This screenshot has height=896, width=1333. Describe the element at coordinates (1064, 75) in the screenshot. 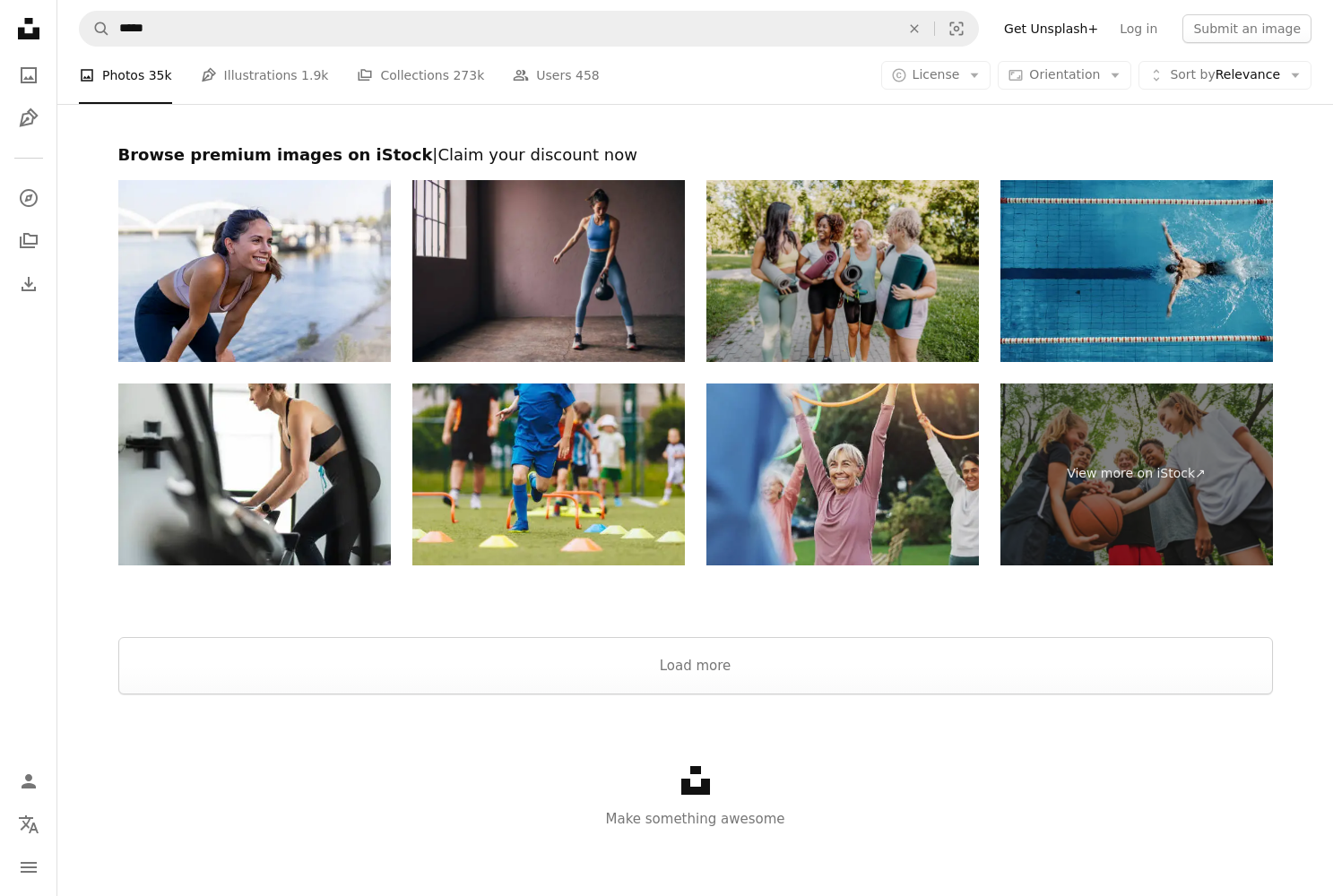

I see `span: Orientation` at that location.